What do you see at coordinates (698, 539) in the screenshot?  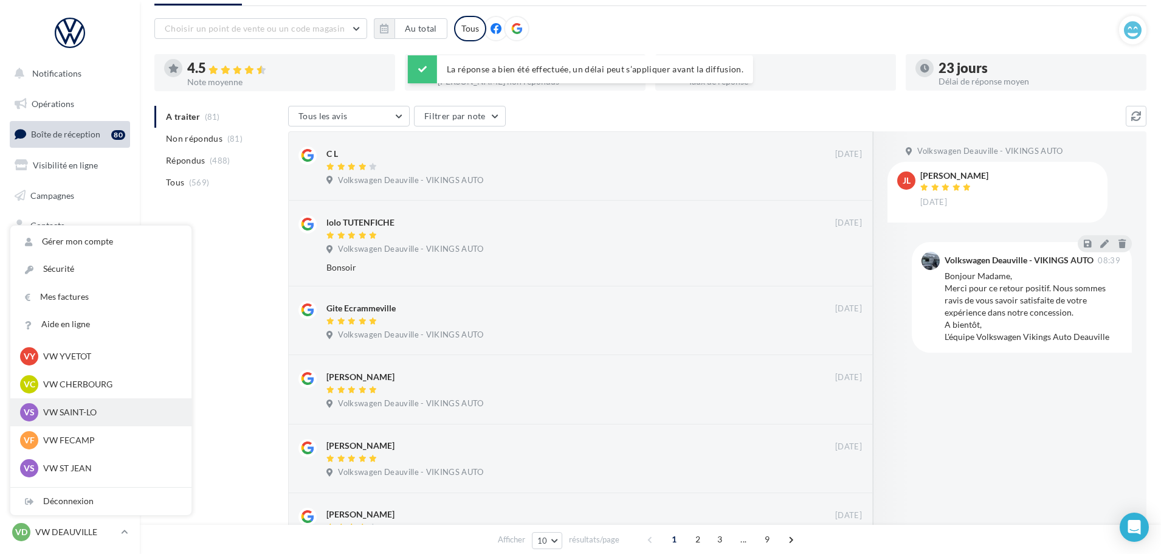 I see `span: 2` at bounding box center [698, 539].